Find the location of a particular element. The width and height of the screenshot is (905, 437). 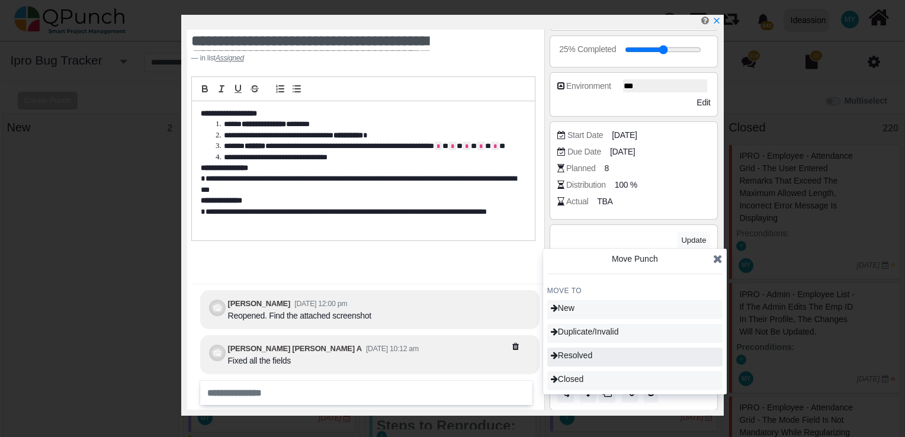

div: Actual is located at coordinates (577, 201).